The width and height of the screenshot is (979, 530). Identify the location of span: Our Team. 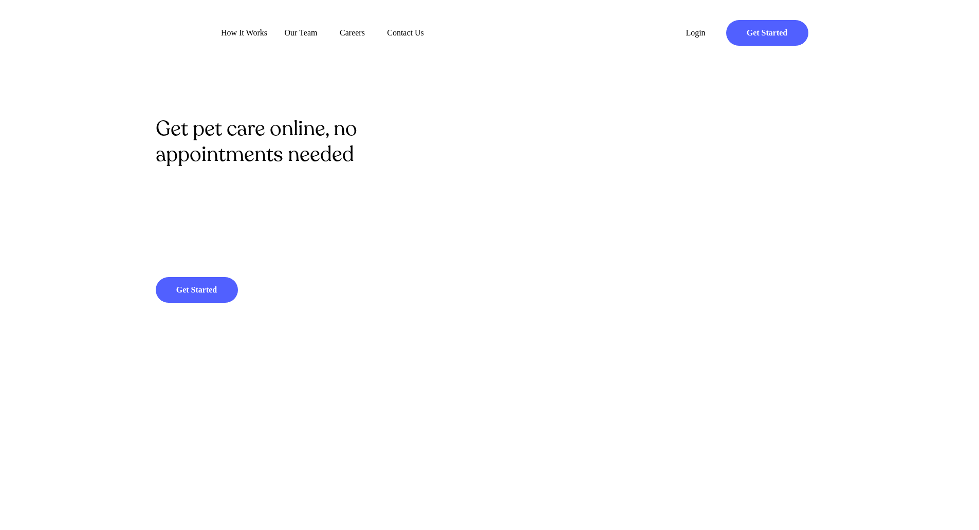
(301, 32).